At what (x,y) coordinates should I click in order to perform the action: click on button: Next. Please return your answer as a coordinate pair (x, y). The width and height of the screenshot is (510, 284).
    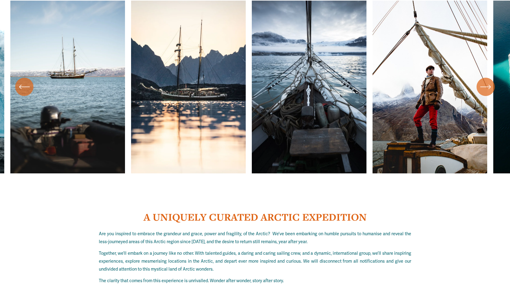
    Looking at the image, I should click on (486, 87).